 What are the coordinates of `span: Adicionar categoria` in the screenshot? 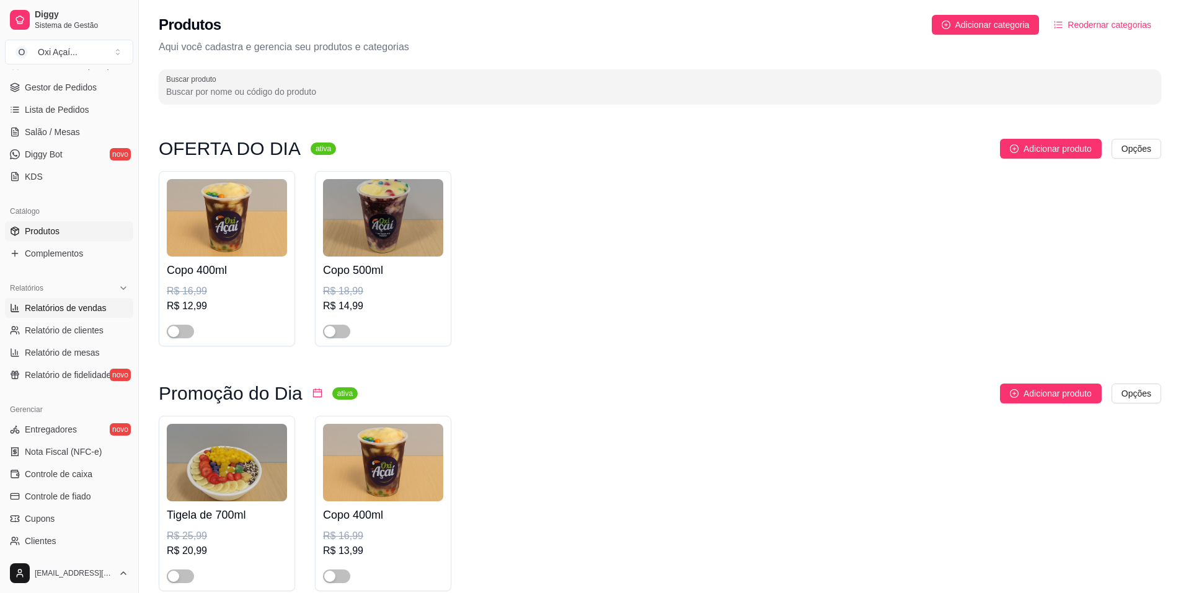 It's located at (993, 25).